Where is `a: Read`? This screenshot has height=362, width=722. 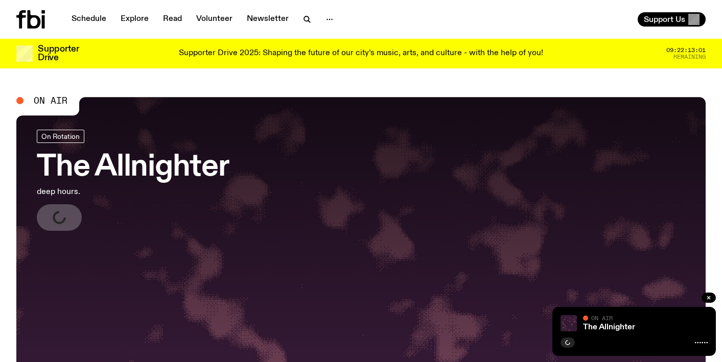 a: Read is located at coordinates (172, 19).